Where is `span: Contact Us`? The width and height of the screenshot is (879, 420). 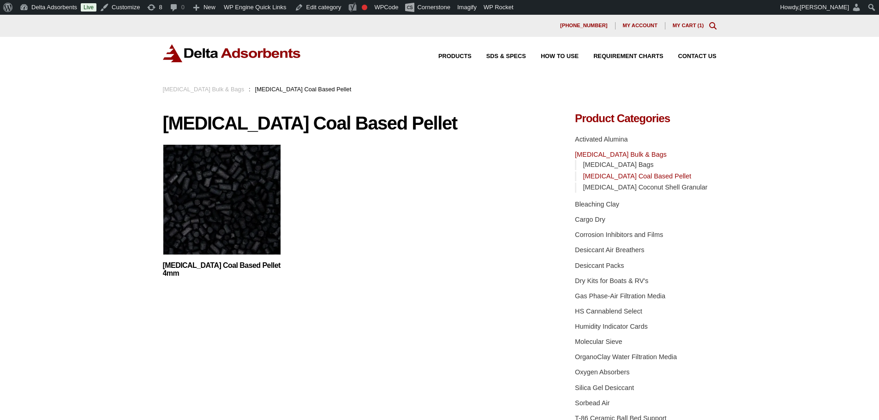 span: Contact Us is located at coordinates (697, 56).